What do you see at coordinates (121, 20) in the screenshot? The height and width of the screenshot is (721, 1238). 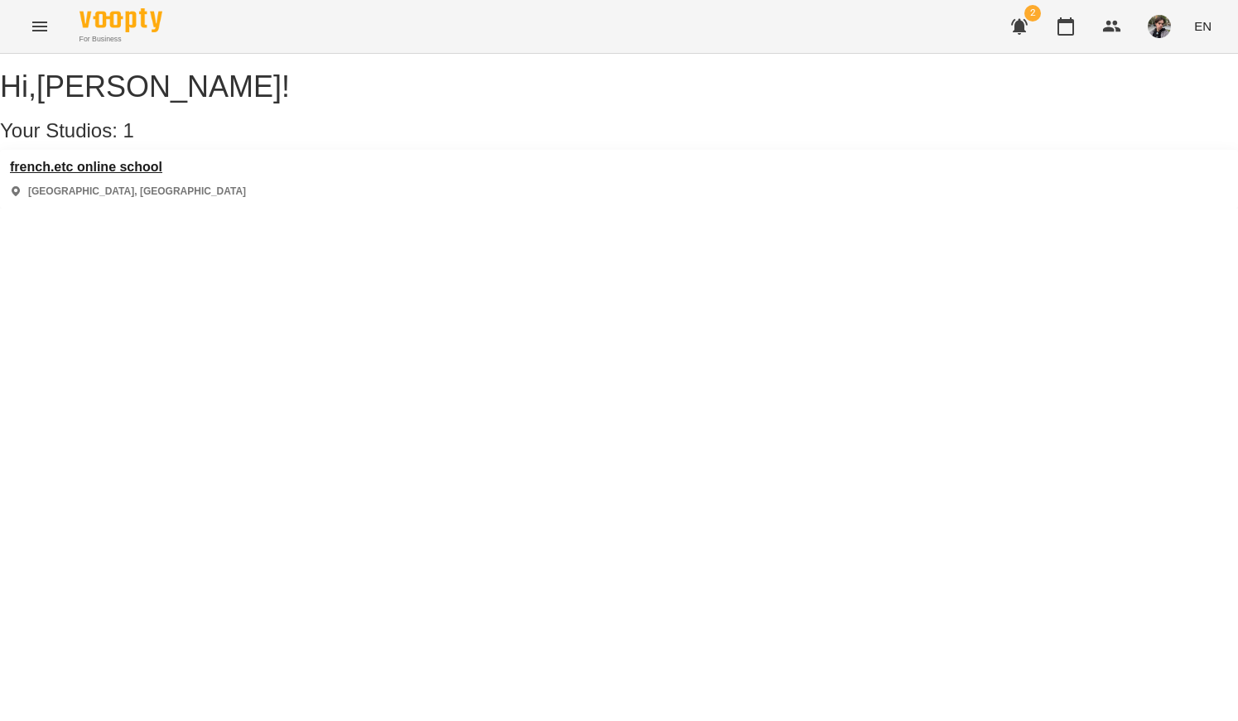 I see `img: Voopty Logo` at bounding box center [121, 20].